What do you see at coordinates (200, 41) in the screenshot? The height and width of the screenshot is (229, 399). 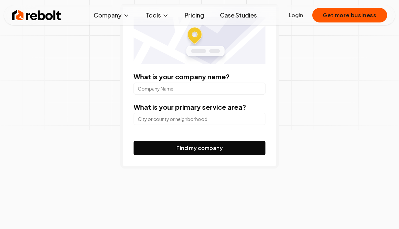 I see `img: Location map` at bounding box center [200, 41].